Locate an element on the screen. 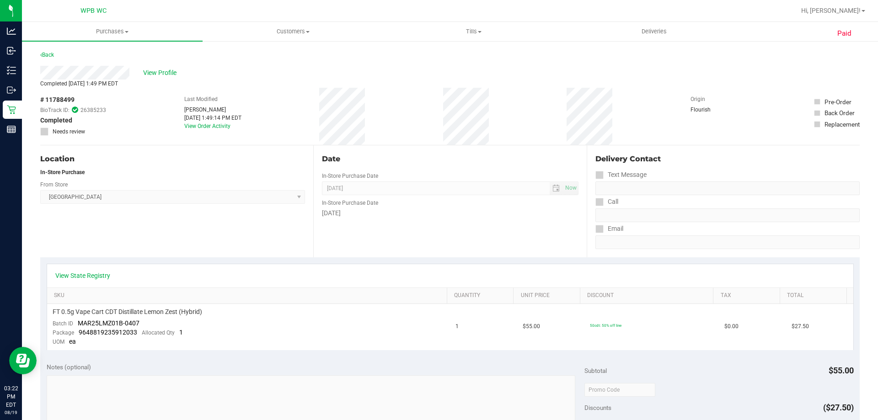  div: Location is located at coordinates (172, 159).